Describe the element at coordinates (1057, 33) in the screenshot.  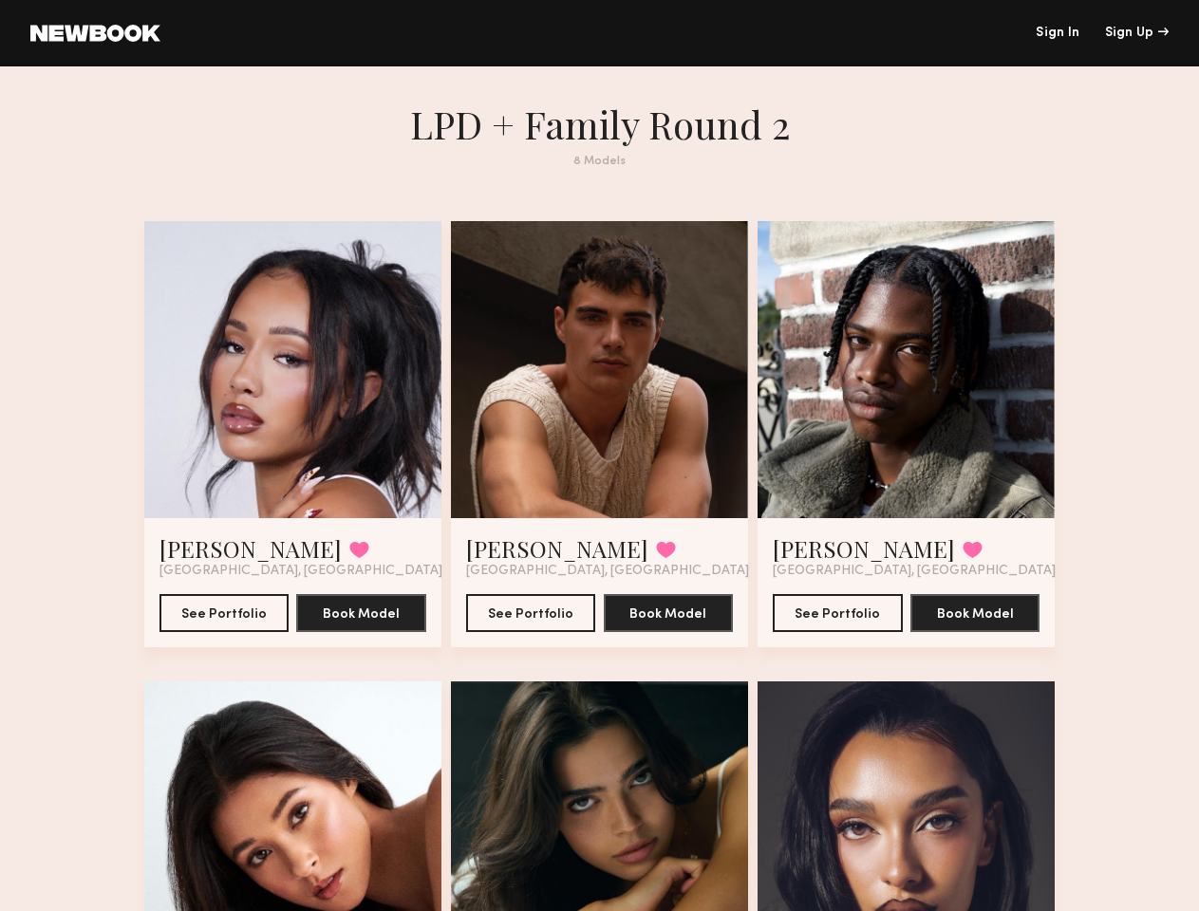
I see `a: Sign In` at that location.